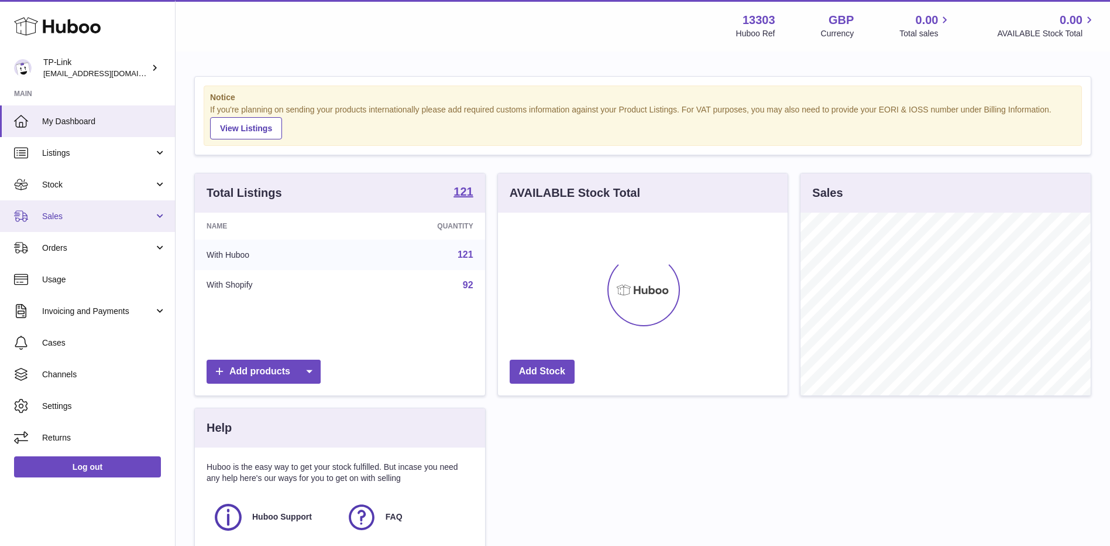  What do you see at coordinates (246, 128) in the screenshot?
I see `a: View Listings` at bounding box center [246, 128].